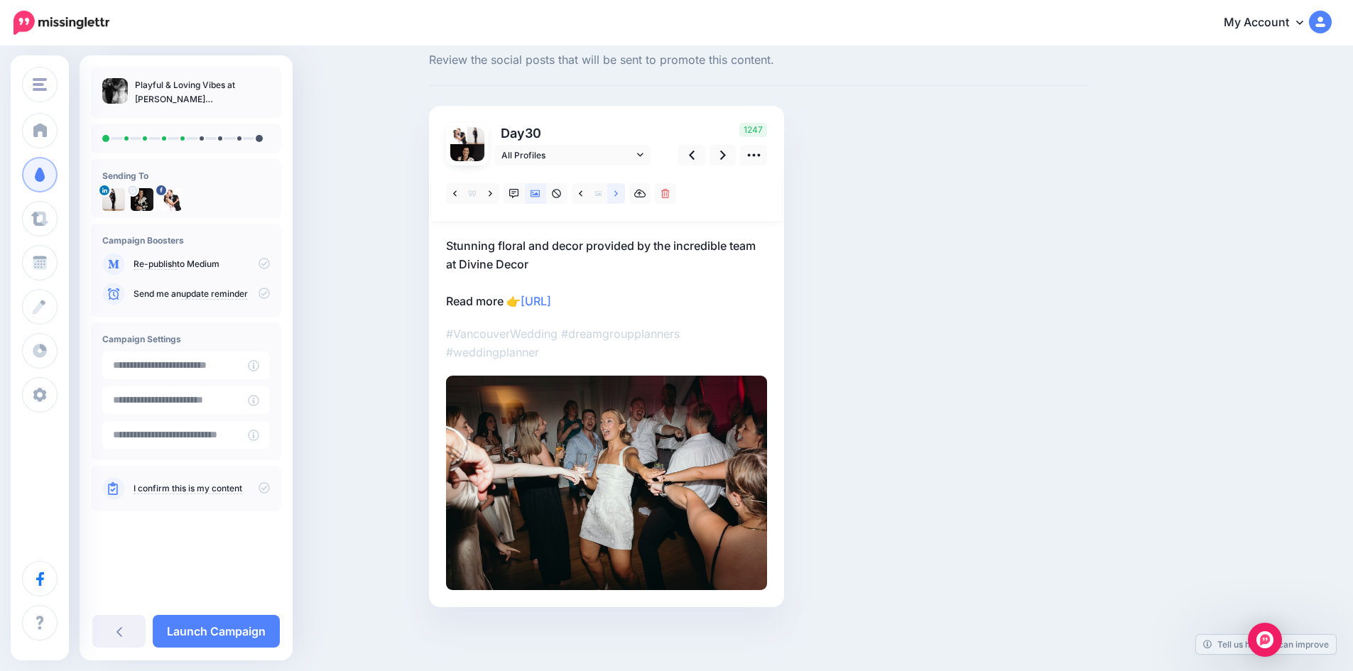 The width and height of the screenshot is (1353, 671). I want to click on span: 1247, so click(753, 130).